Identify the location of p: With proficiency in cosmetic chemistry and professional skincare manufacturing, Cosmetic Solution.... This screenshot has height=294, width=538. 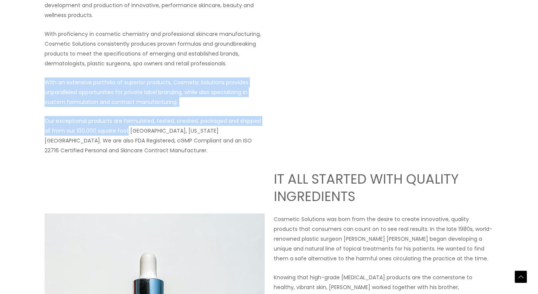
(154, 49).